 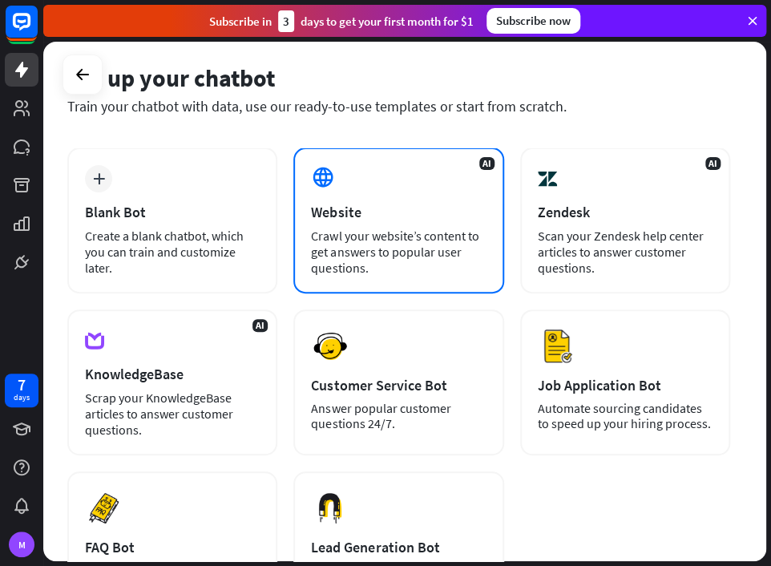 I want to click on div: Automate sourcing candidates to speed up your hiring process., so click(x=625, y=416).